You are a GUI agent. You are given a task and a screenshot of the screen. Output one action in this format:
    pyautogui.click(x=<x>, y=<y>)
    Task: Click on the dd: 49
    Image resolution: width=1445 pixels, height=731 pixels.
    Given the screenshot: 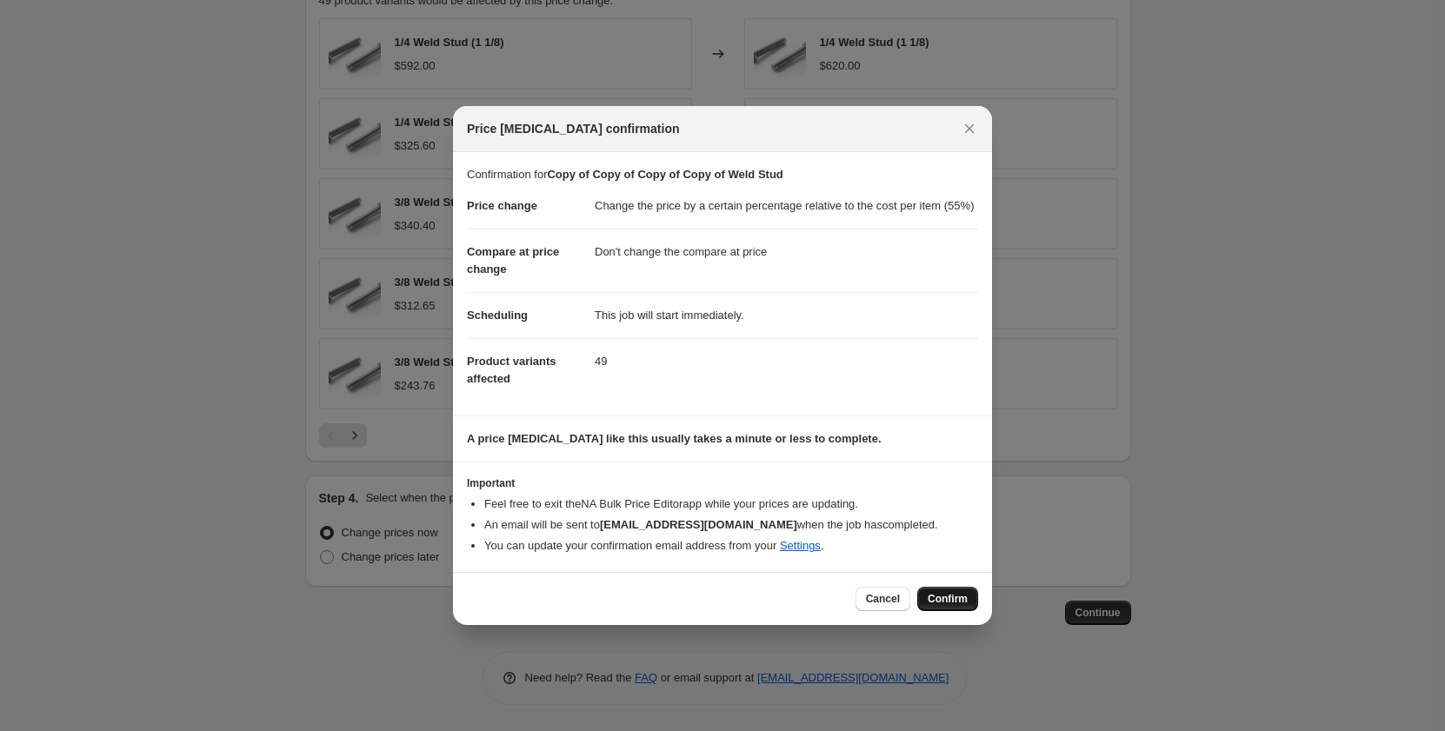 What is the action you would take?
    pyautogui.click(x=786, y=361)
    